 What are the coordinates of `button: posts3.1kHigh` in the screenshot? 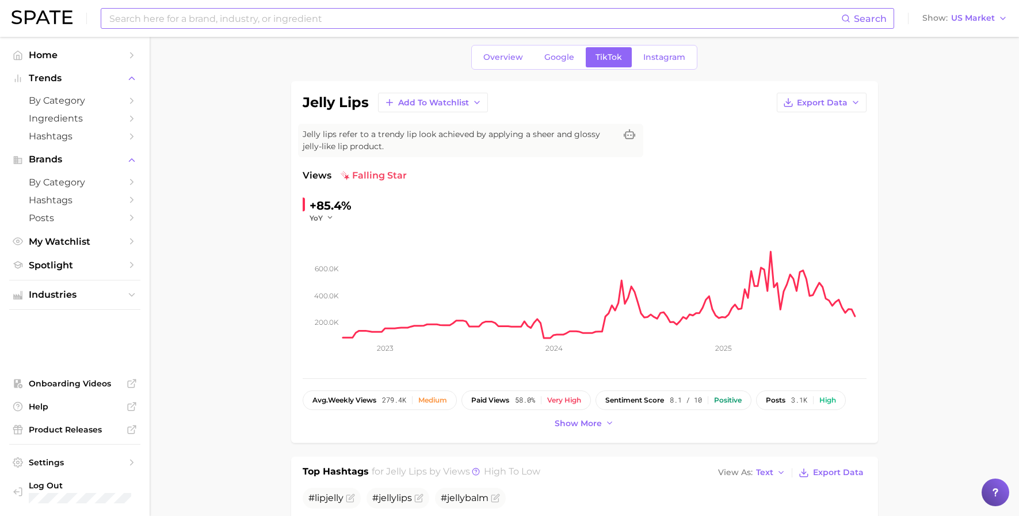 It's located at (801, 400).